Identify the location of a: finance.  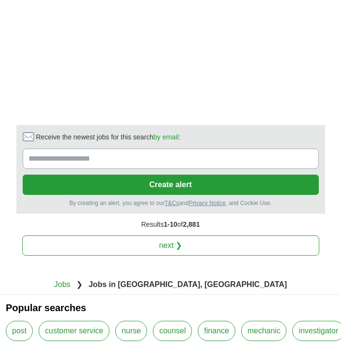
(217, 331).